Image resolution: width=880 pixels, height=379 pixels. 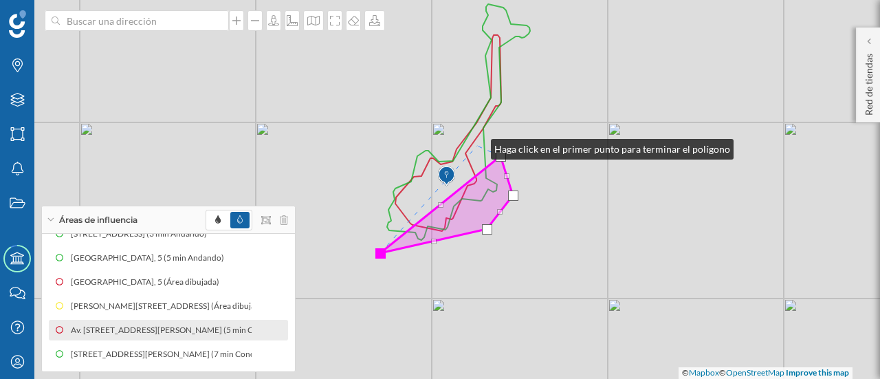 I want to click on a: Mapbox, so click(x=704, y=372).